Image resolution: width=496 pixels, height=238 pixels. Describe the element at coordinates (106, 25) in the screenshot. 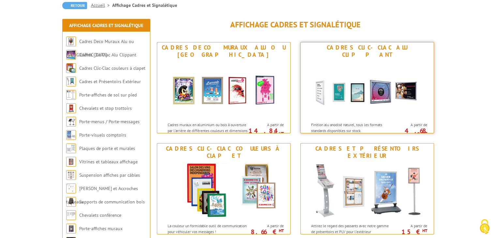

I see `a: Affichage Cadres et Signalétique` at that location.